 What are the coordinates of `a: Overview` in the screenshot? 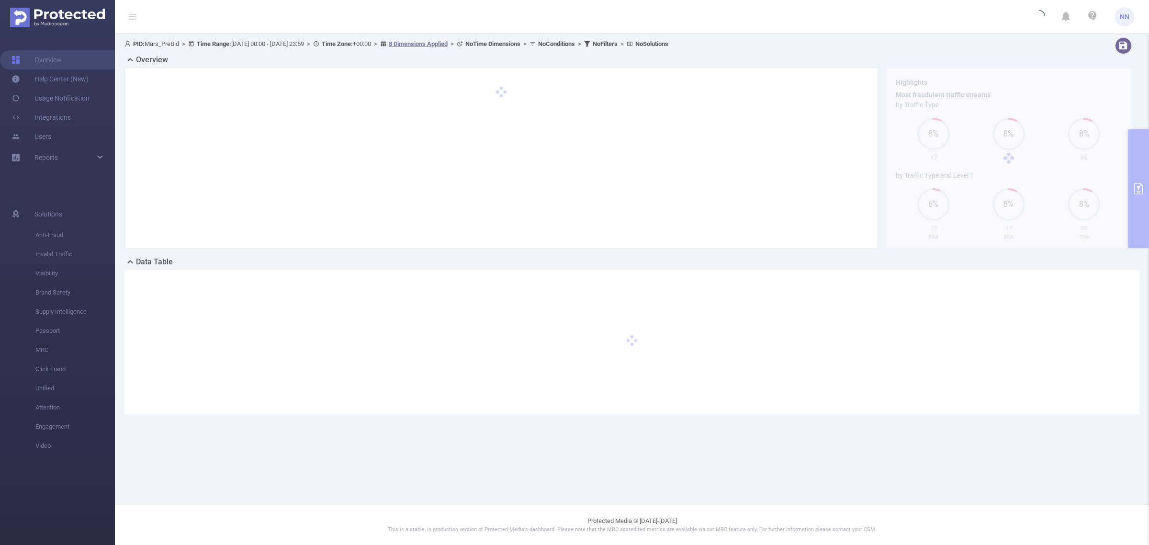 It's located at (36, 60).